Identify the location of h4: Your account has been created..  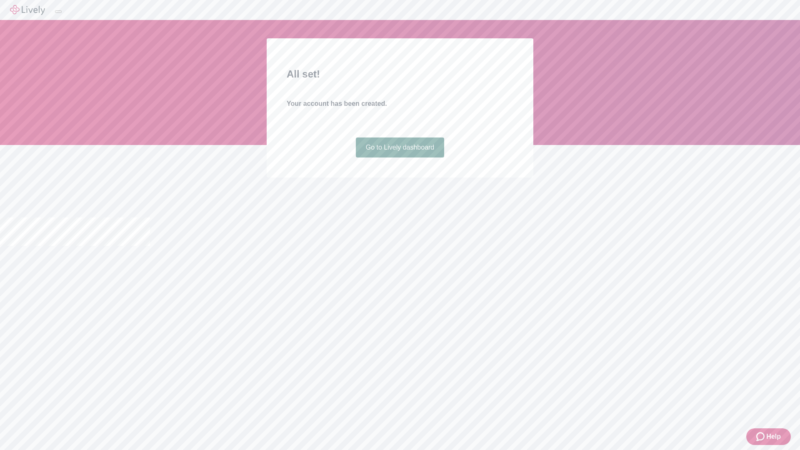
(400, 104).